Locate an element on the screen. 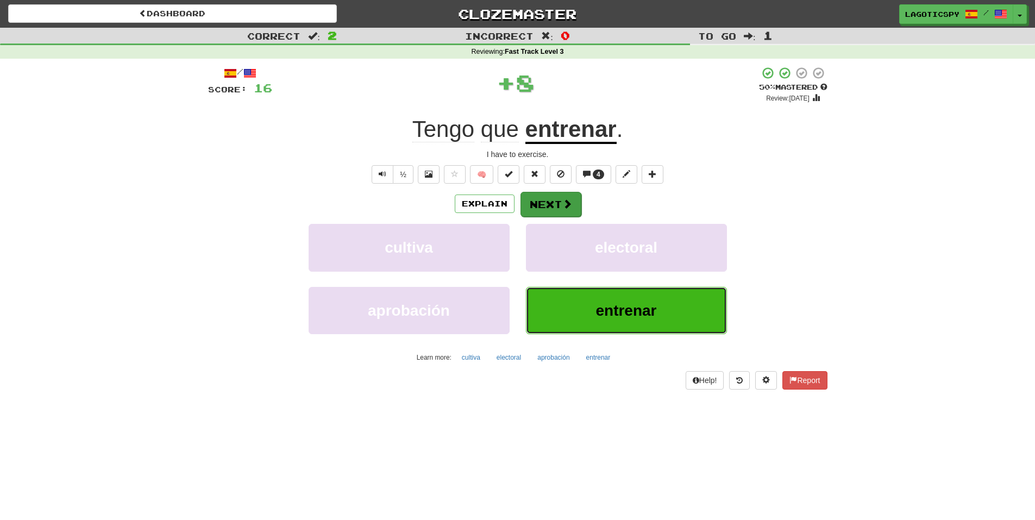  button: Play sentence audio (ctl+space) is located at coordinates (383, 174).